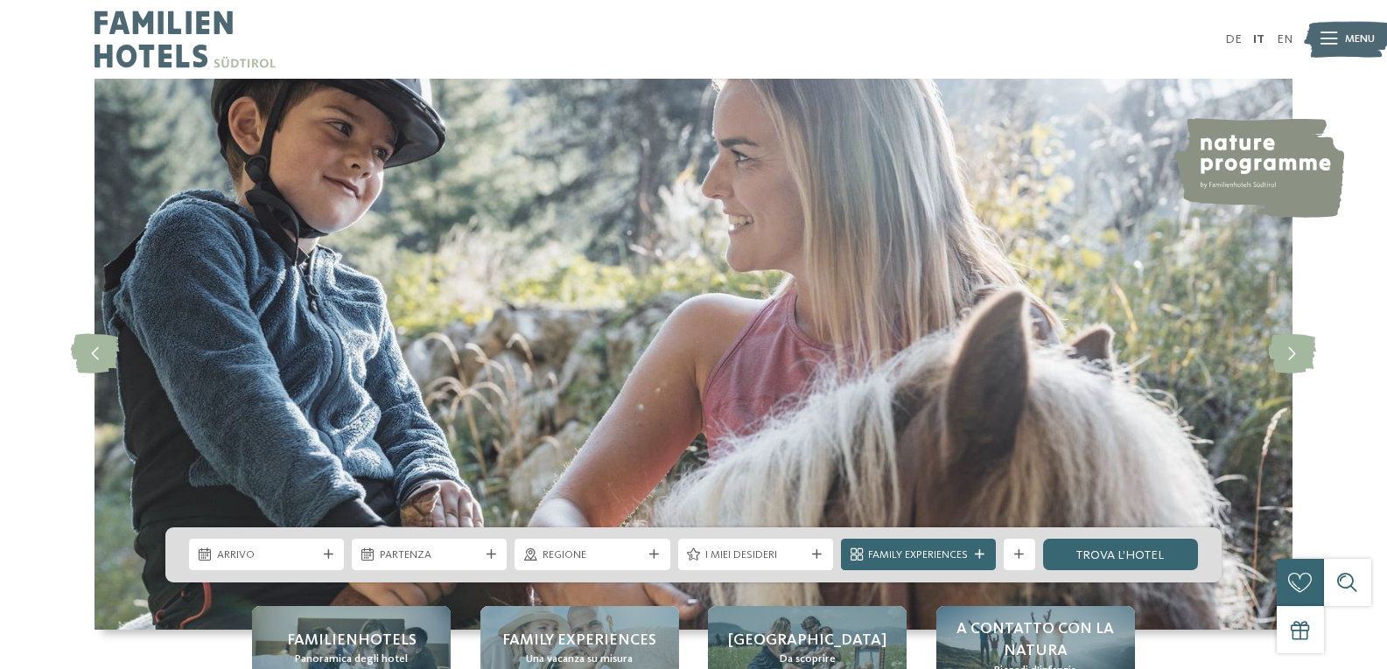 This screenshot has height=669, width=1387. What do you see at coordinates (352, 640) in the screenshot?
I see `span: Familienhotels` at bounding box center [352, 640].